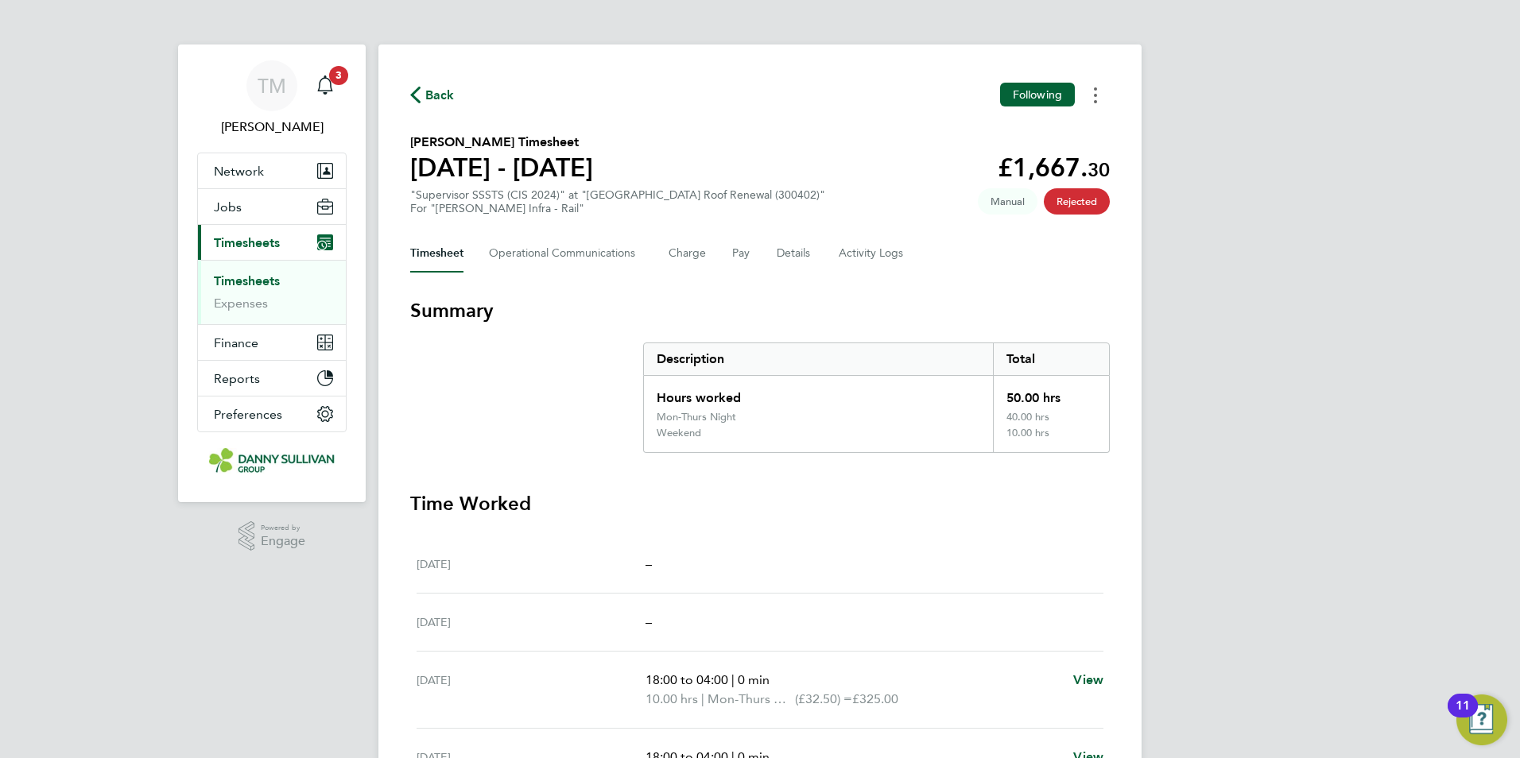  Describe the element at coordinates (248, 414) in the screenshot. I see `span: Preferences` at that location.